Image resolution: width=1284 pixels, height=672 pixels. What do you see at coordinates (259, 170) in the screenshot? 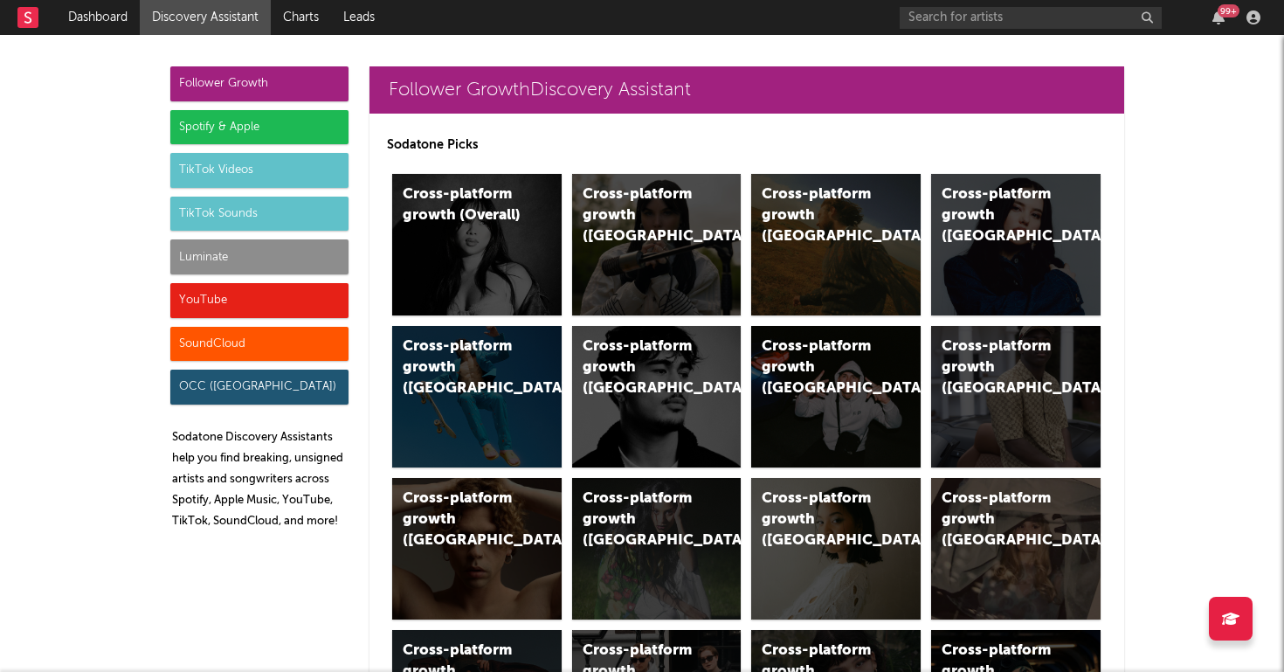
I see `div: TikTok Videos` at bounding box center [259, 170].